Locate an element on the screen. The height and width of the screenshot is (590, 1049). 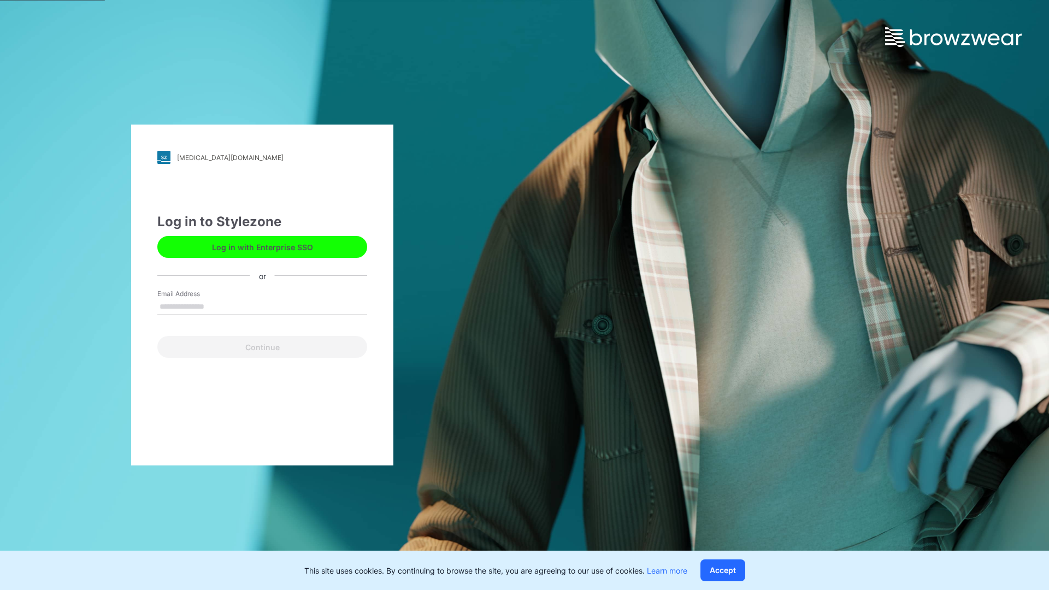
a: Learn more is located at coordinates (667, 571).